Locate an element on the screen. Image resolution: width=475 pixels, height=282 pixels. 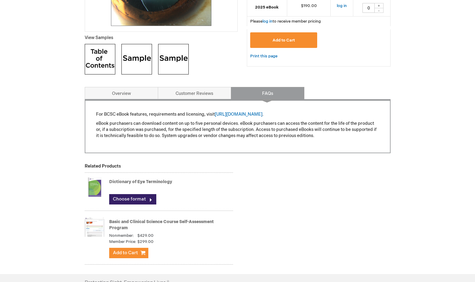
p: View Samples is located at coordinates (161, 38).